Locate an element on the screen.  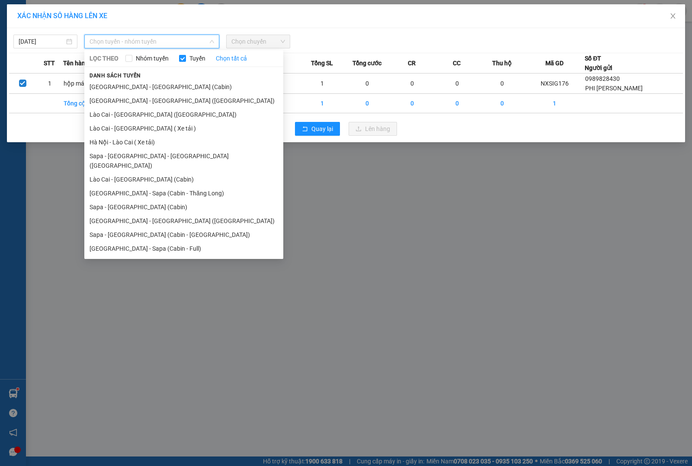
span: Tên hàng is located at coordinates (76, 63).